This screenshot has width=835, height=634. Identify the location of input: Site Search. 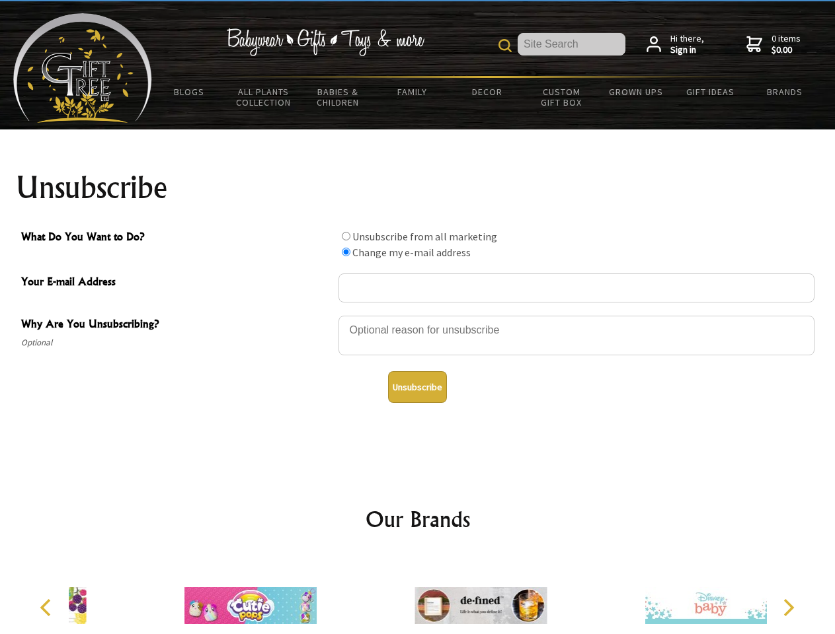
(571, 44).